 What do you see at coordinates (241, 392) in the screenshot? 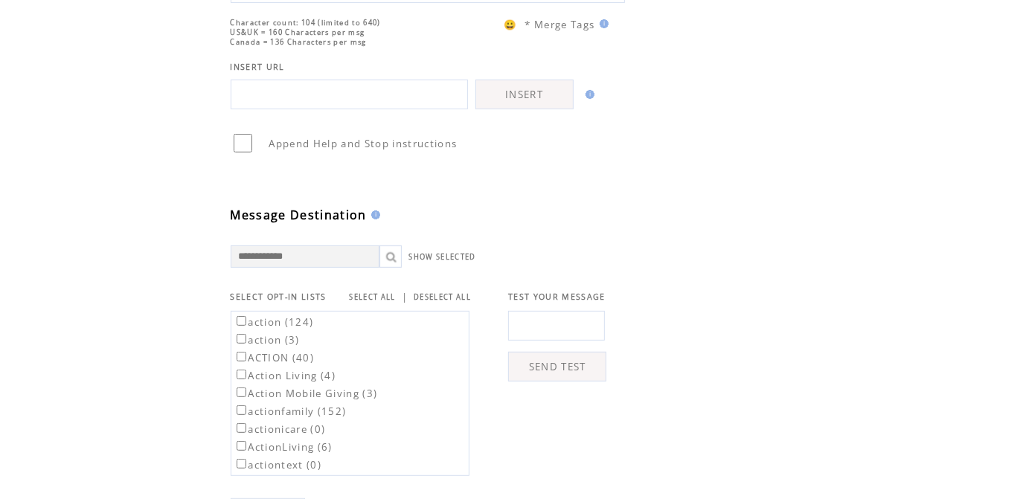
I see `input: Action Mobile Giving (3)` at bounding box center [241, 392].